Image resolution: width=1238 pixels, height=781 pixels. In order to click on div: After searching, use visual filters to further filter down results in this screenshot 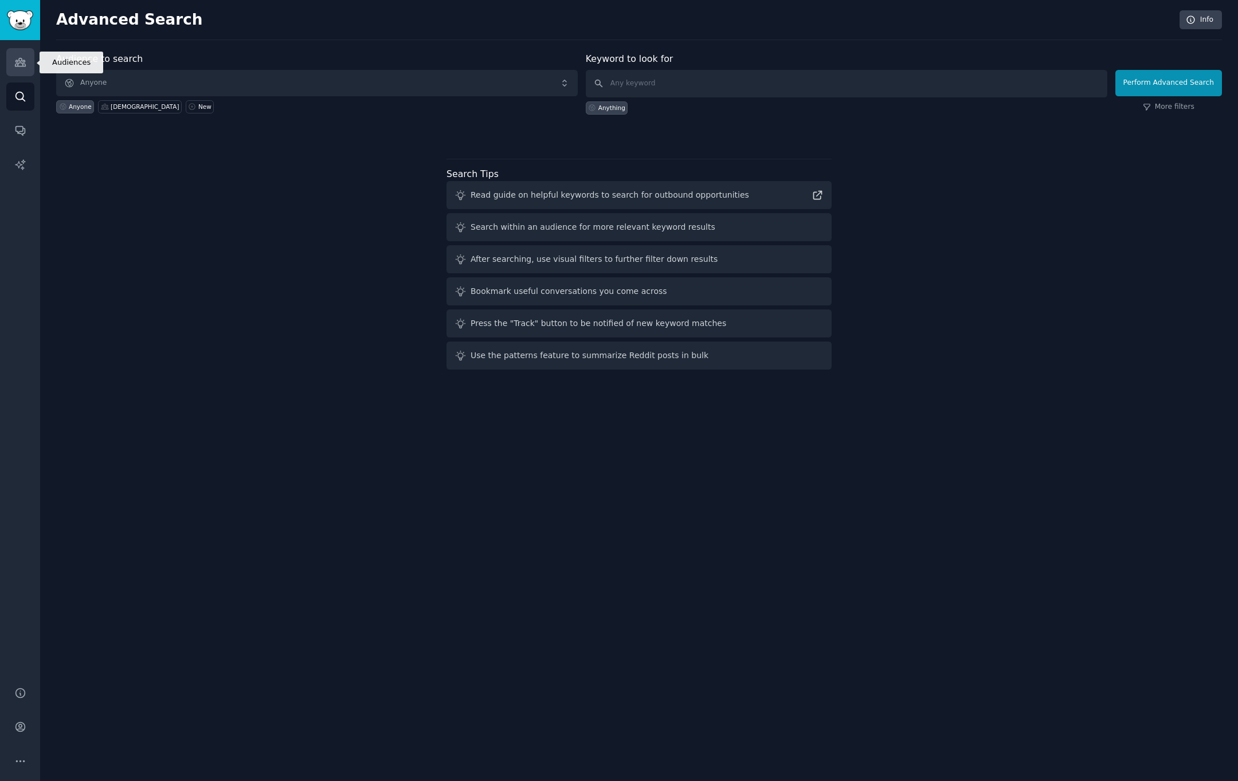, I will do `click(594, 259)`.